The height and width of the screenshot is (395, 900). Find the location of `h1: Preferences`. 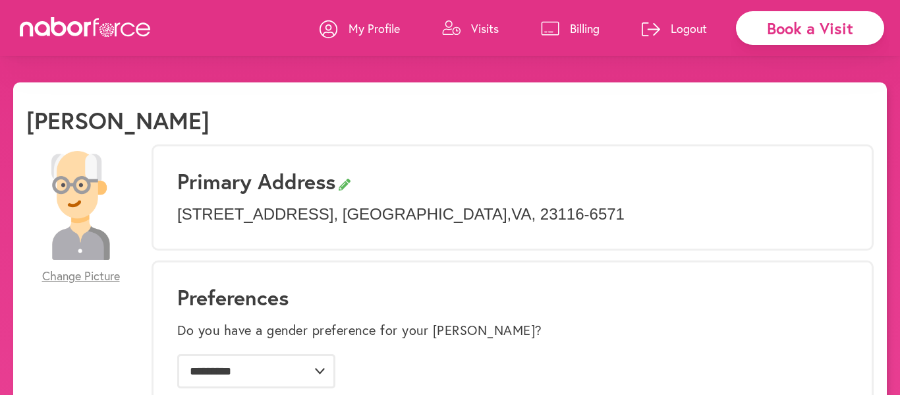

h1: Preferences is located at coordinates (513, 297).